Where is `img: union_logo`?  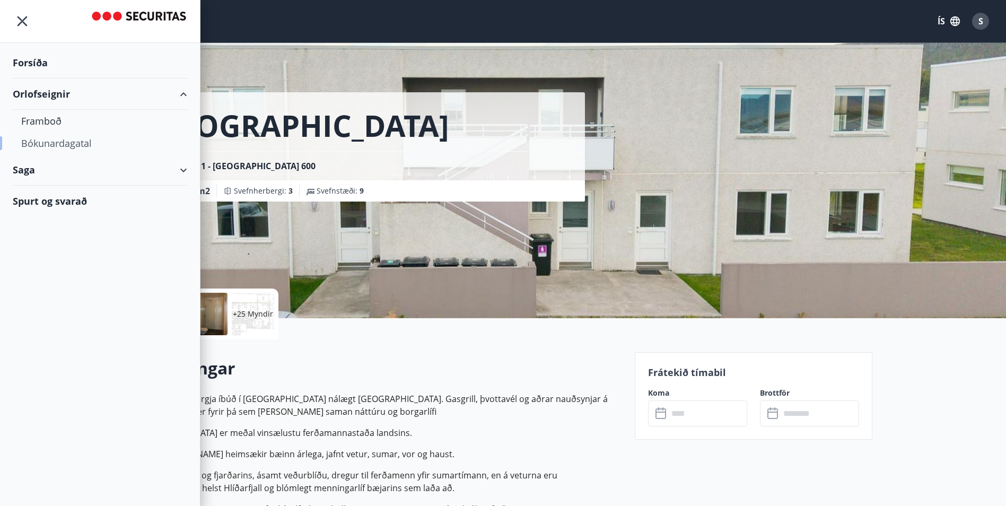
img: union_logo is located at coordinates (139, 22).